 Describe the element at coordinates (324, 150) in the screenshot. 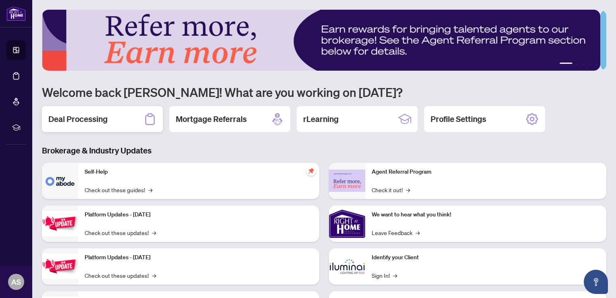

I see `h3: Brokerage & Industry Updates` at that location.